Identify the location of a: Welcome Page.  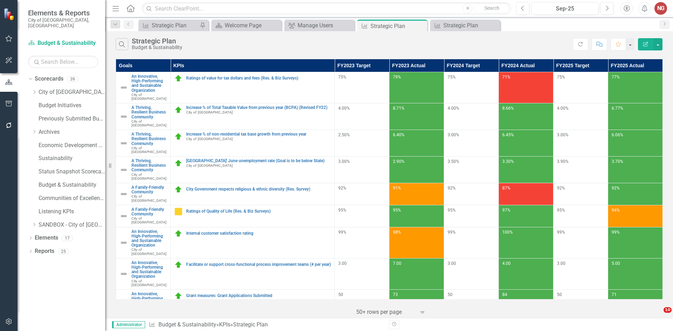
(247, 25).